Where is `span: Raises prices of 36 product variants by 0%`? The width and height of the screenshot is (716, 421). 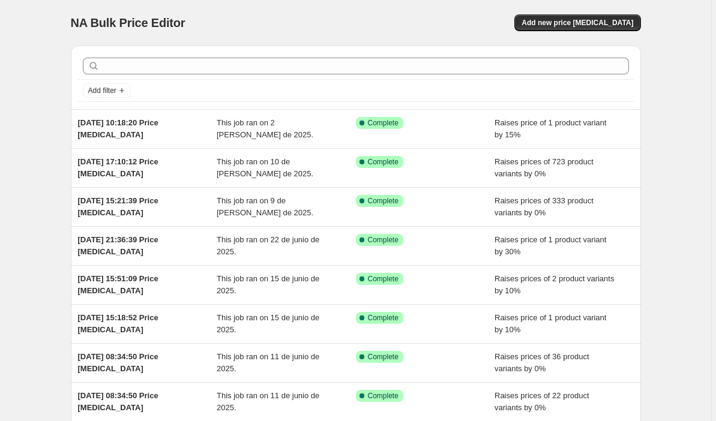 span: Raises prices of 36 product variants by 0% is located at coordinates (542, 362).